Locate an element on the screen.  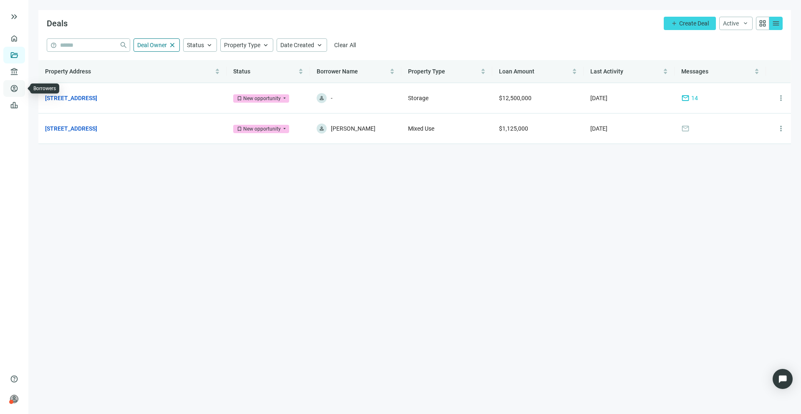
span: menu is located at coordinates (776, 23).